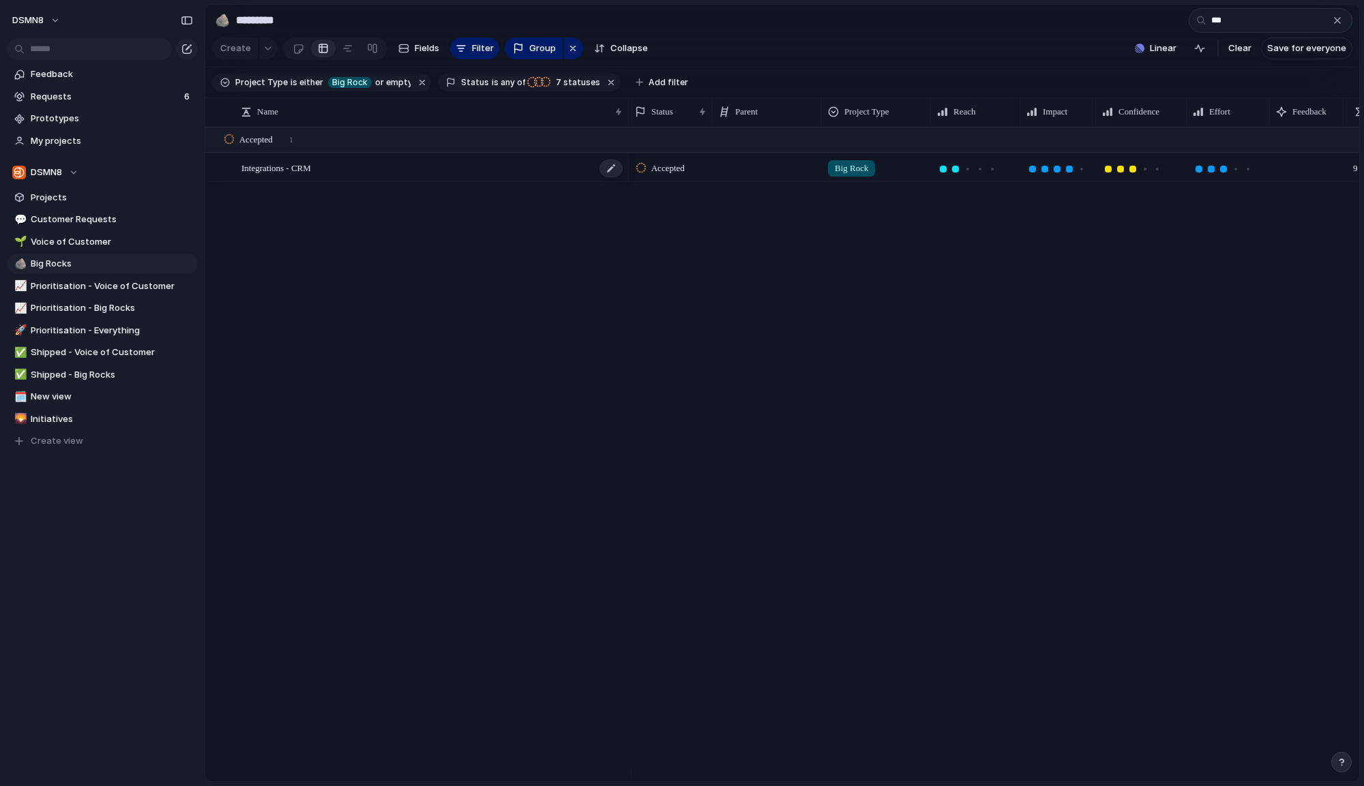 The height and width of the screenshot is (786, 1364). What do you see at coordinates (102, 141) in the screenshot?
I see `a: My projects` at bounding box center [102, 141].